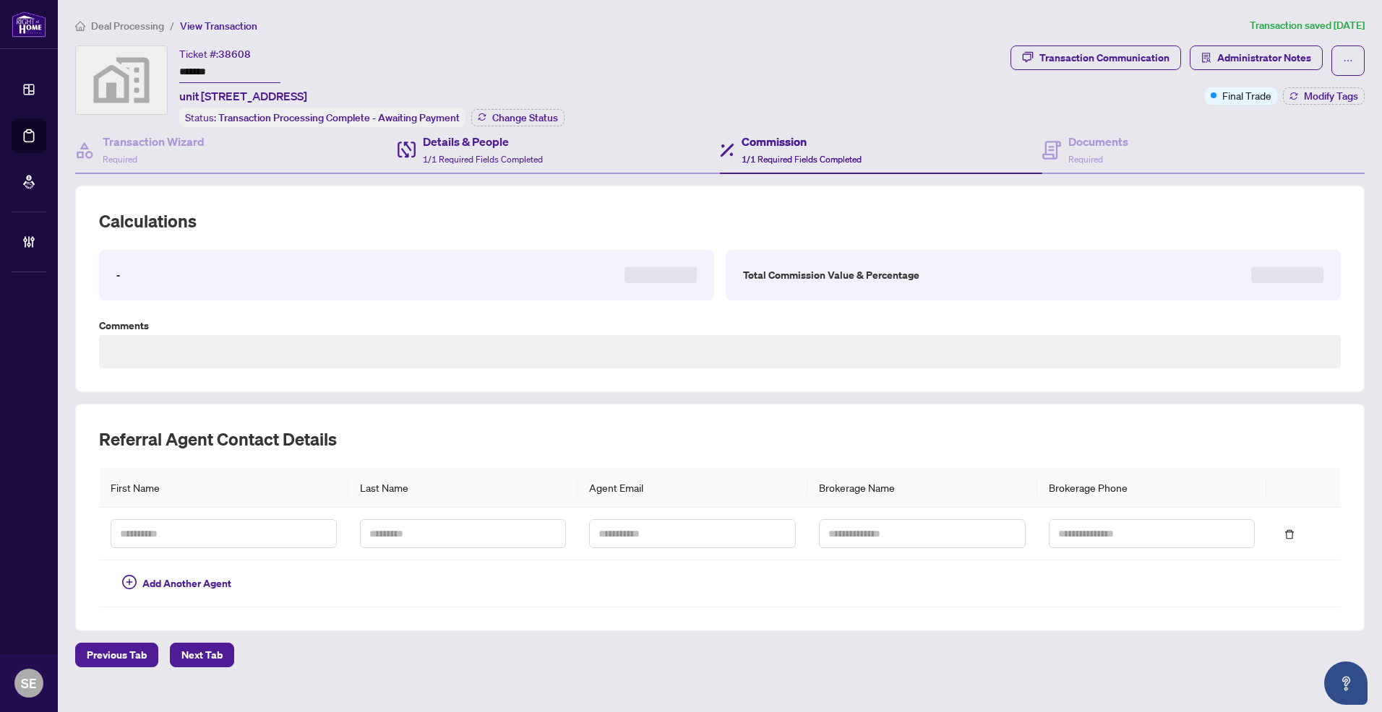 The height and width of the screenshot is (712, 1382). Describe the element at coordinates (1289, 535) in the screenshot. I see `span: delete` at that location.